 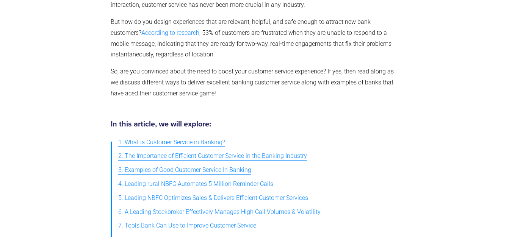 What do you see at coordinates (220, 212) in the screenshot?
I see `span: 6. A Leading Stockbroker Effectively Manages High Call Volumes & Volatility` at bounding box center [220, 212].